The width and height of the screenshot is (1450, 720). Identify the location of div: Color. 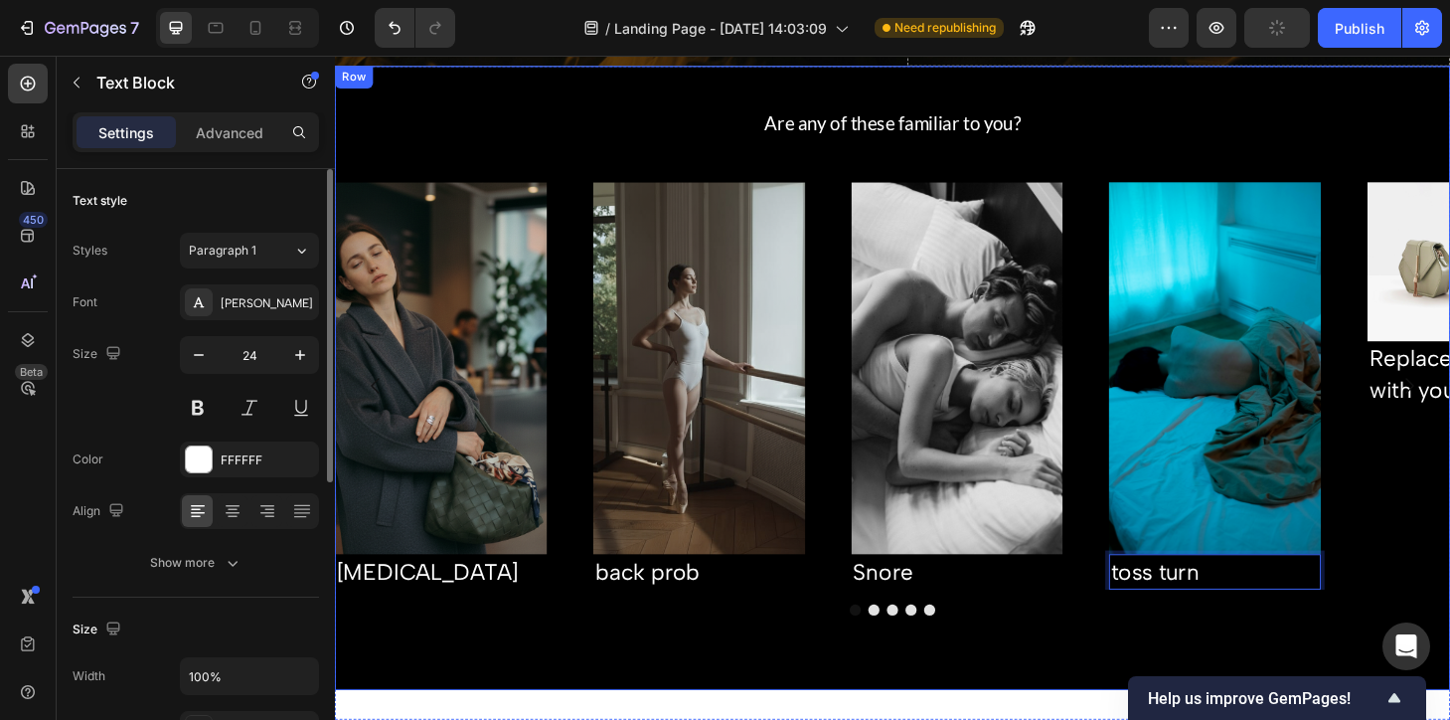
(87, 459).